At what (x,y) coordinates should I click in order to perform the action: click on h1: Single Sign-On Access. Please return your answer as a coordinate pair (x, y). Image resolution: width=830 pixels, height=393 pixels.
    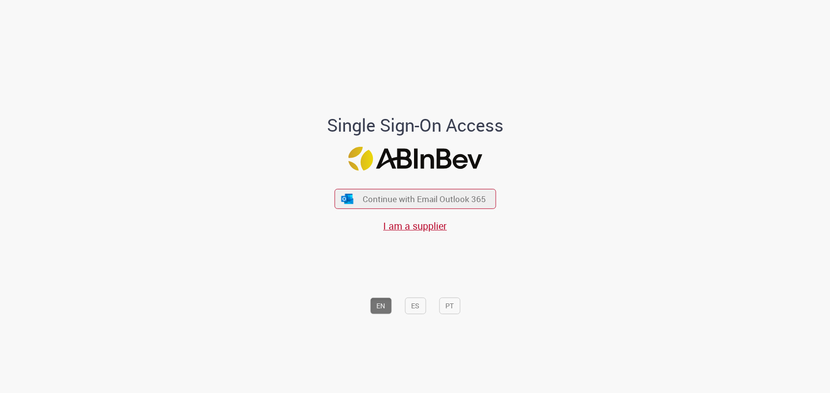
    Looking at the image, I should click on (415, 125).